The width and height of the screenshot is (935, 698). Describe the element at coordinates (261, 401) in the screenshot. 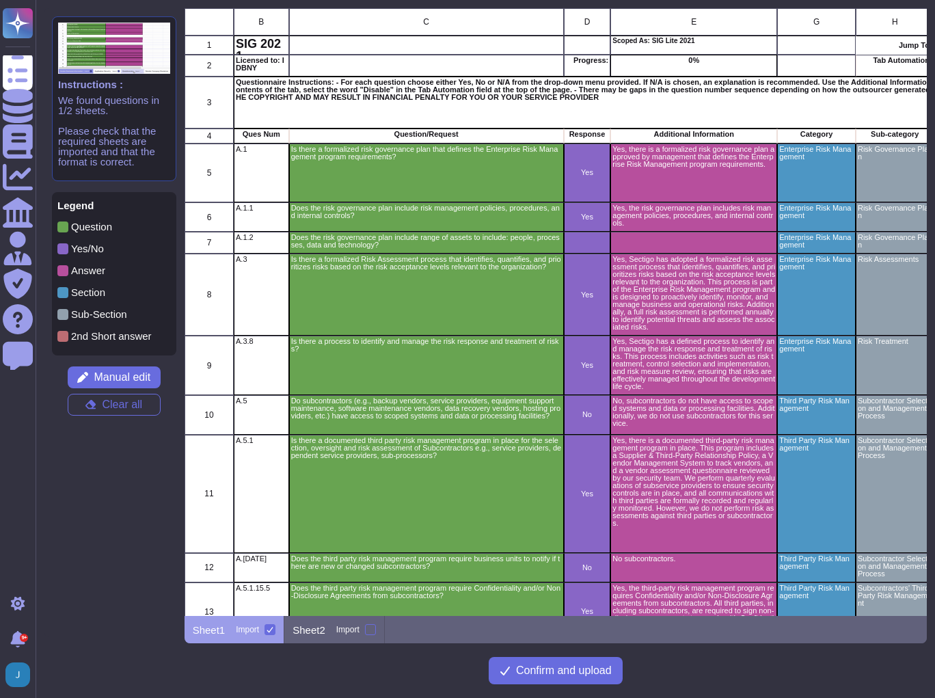

I see `p: A.5` at that location.